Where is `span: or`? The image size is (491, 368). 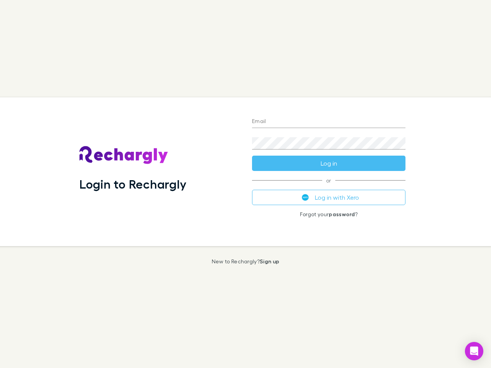 span: or is located at coordinates (329, 180).